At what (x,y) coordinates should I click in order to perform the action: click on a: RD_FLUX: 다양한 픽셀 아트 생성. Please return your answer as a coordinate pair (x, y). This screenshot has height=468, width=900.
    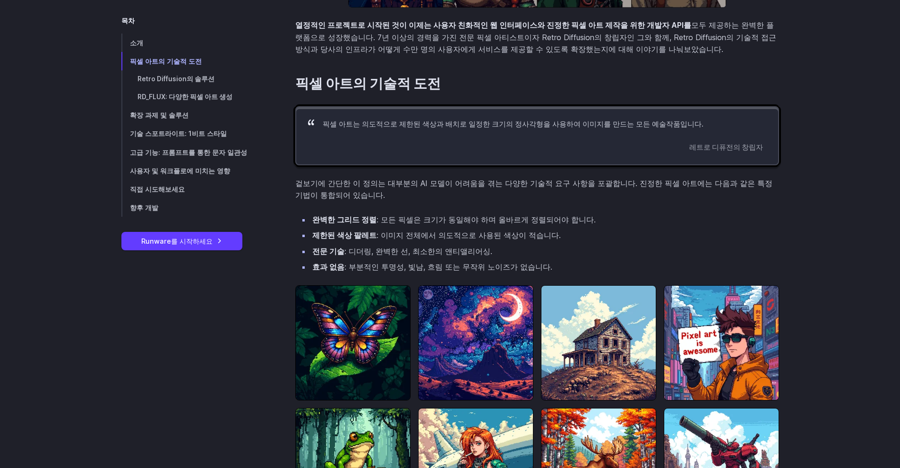
    Looking at the image, I should click on (193, 97).